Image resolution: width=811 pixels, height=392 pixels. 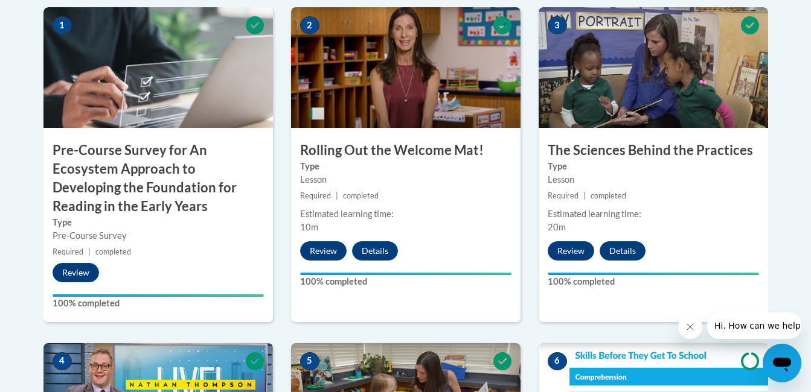 I want to click on span: 2, so click(x=310, y=25).